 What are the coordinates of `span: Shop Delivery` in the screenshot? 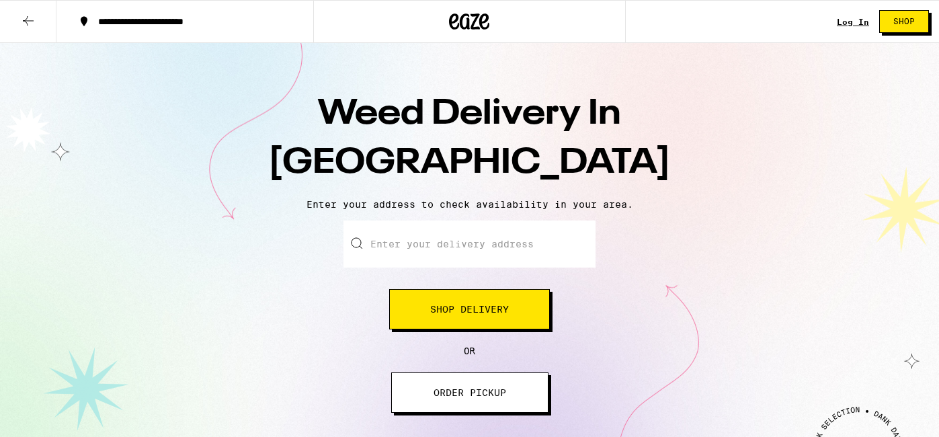 It's located at (469, 309).